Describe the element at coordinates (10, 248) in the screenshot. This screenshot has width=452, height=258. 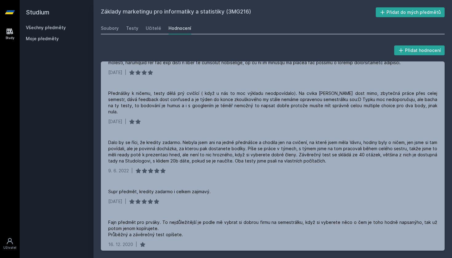
I see `div: Uživatel` at that location.